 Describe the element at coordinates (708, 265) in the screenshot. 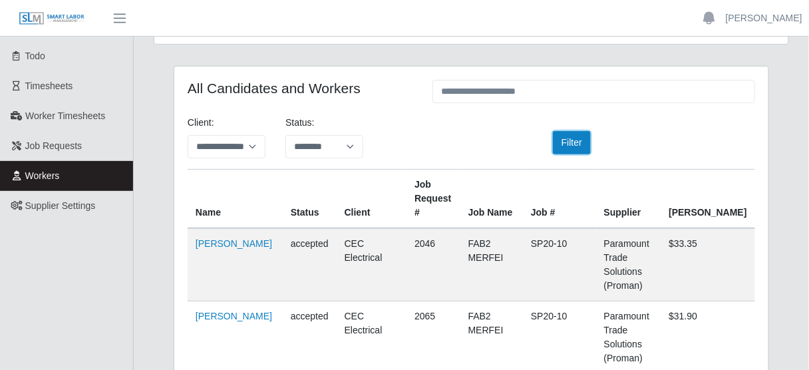

I see `td: $33.35` at that location.